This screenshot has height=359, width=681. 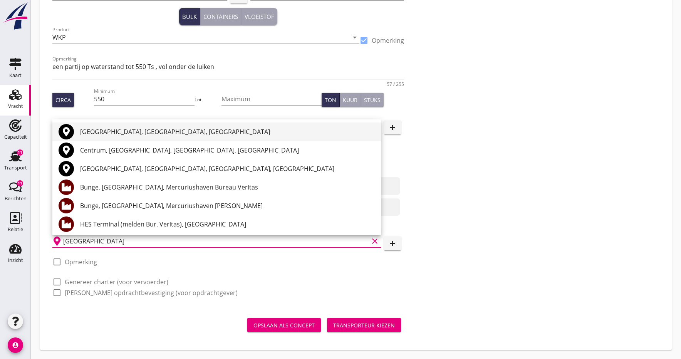 What do you see at coordinates (350, 100) in the screenshot?
I see `button: Kuub` at bounding box center [350, 100].